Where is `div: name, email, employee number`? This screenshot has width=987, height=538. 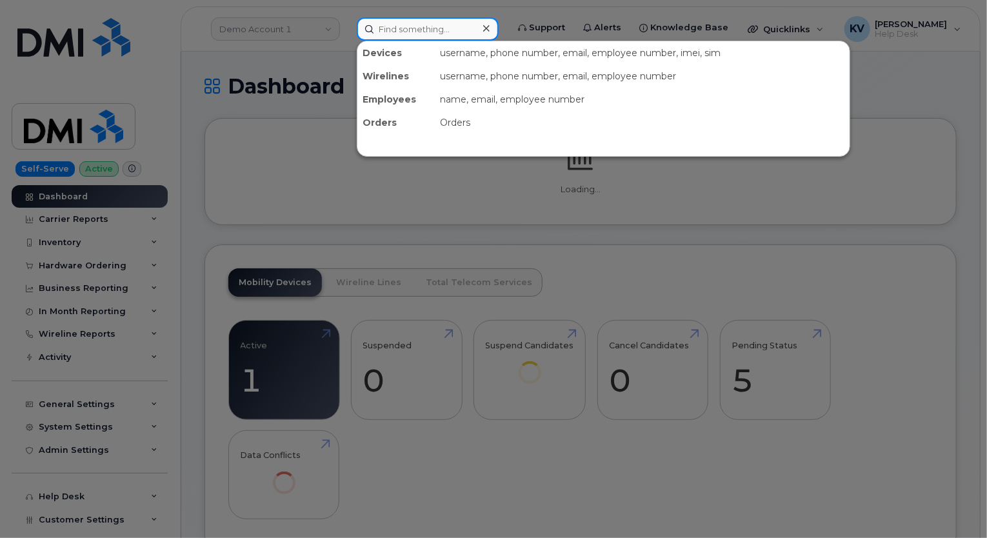 div: name, email, employee number is located at coordinates (642, 99).